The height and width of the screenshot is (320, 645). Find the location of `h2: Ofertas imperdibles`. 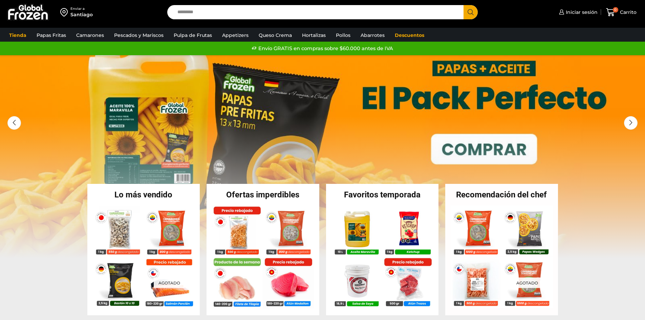

h2: Ofertas imperdibles is located at coordinates (263, 195).